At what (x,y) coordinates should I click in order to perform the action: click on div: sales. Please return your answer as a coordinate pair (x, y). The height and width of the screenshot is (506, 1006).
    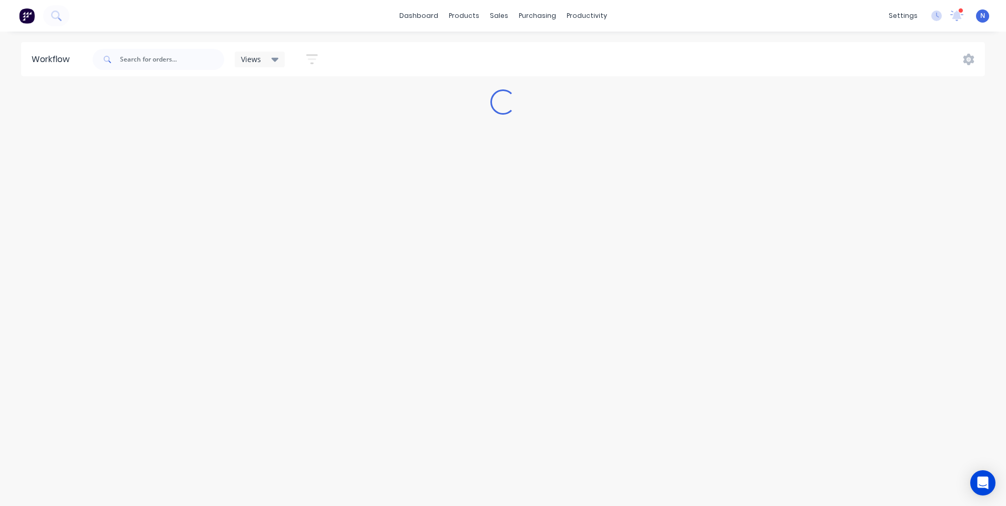
    Looking at the image, I should click on (499, 16).